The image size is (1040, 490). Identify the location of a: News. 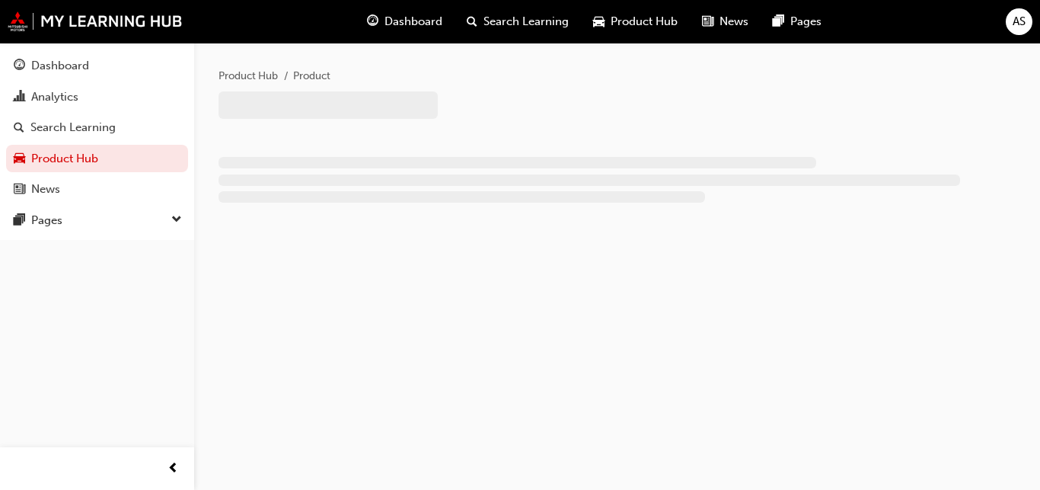
(97, 189).